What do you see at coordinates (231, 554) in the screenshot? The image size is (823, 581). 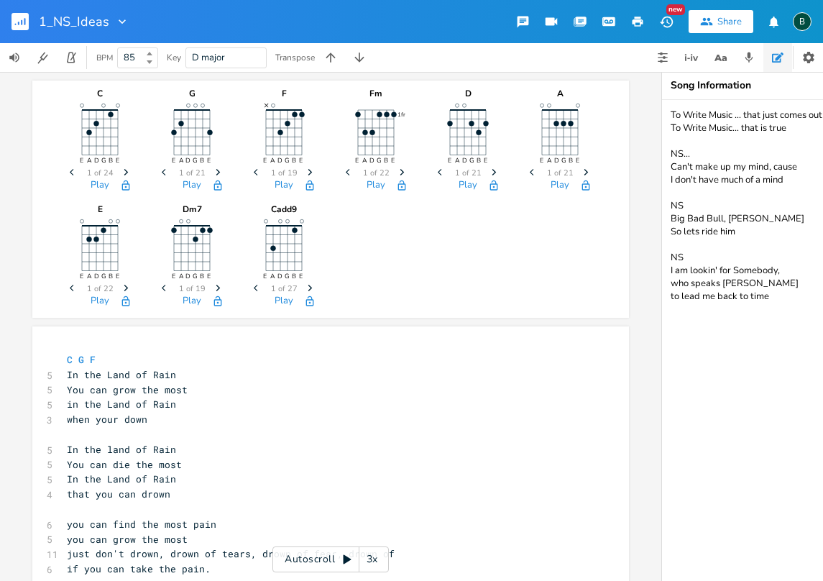 I see `span: just don't drown, drown of tears, drown of fear, drown of` at bounding box center [231, 554].